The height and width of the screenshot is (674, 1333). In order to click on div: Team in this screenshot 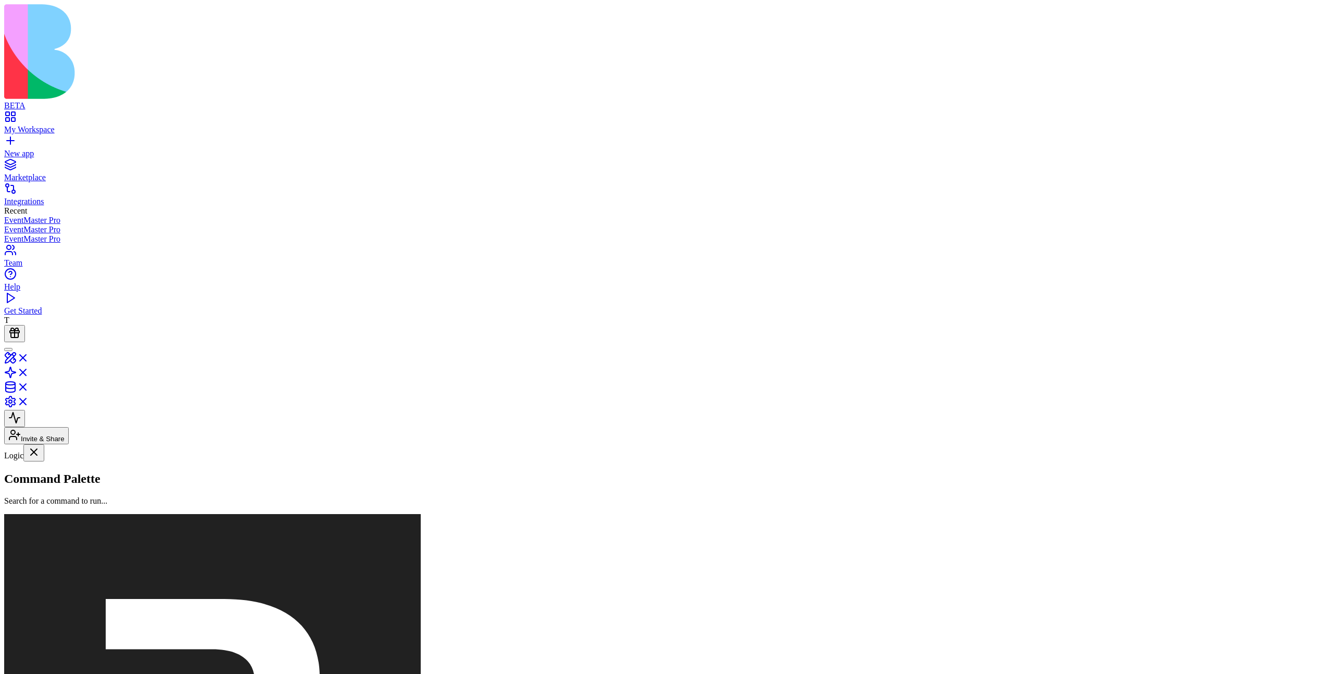, I will do `click(667, 263)`.